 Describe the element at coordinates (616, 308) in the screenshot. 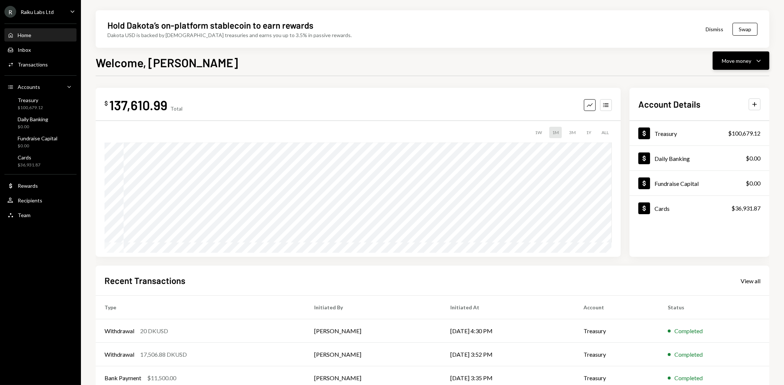

I see `th: Account` at that location.